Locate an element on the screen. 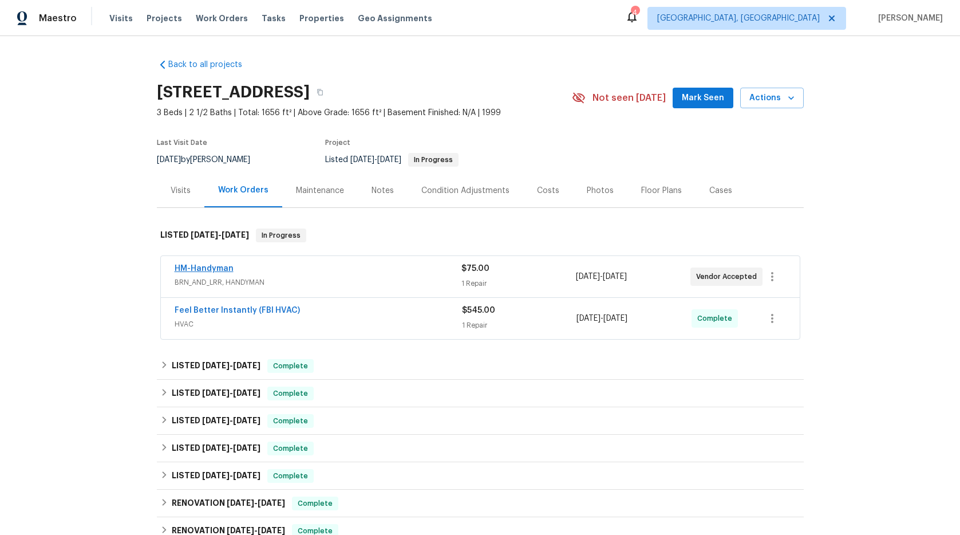  button: Actions is located at coordinates (771, 98).